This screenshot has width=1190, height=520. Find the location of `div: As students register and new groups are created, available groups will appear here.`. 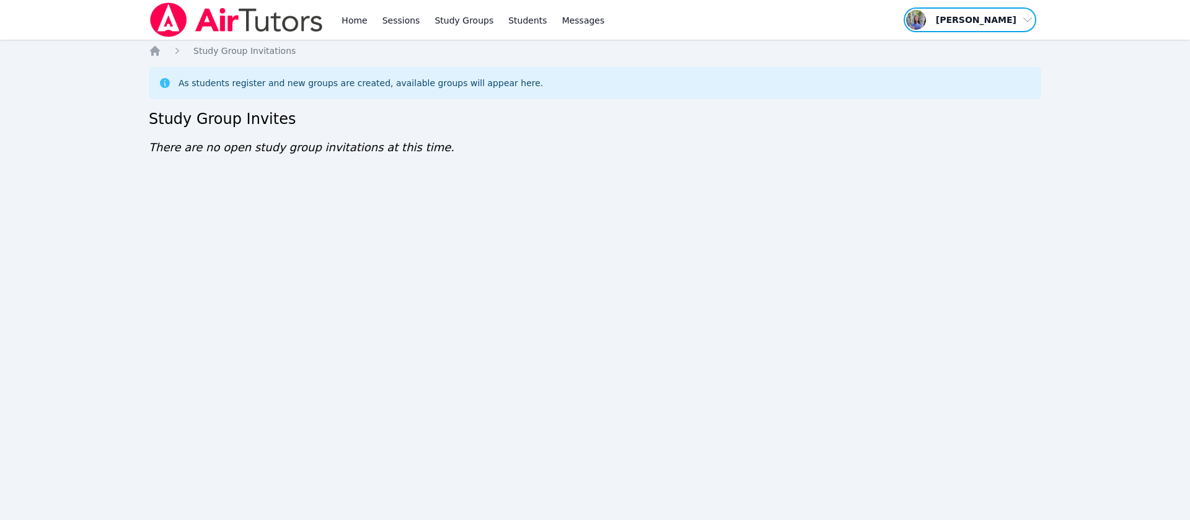

div: As students register and new groups are created, available groups will appear here. is located at coordinates (361, 83).